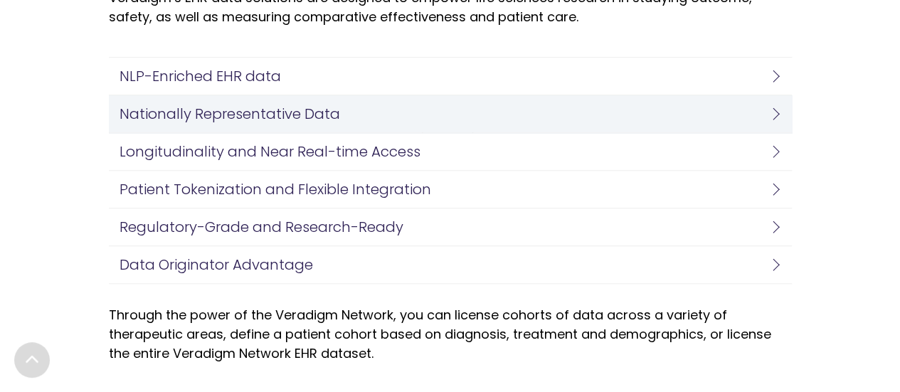 Image resolution: width=900 pixels, height=392 pixels. Describe the element at coordinates (447, 152) in the screenshot. I see `h4: Longitudinality and Near Real-time Access` at that location.